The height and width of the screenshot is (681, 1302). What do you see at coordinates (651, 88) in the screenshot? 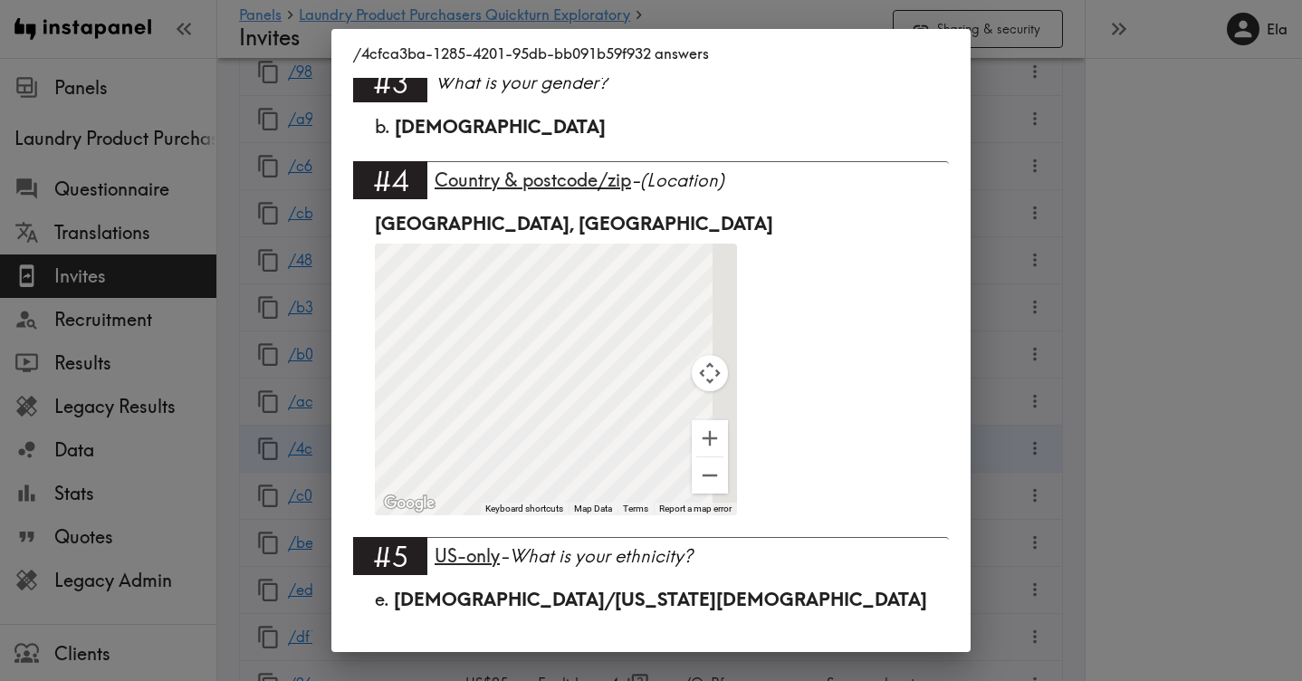
I see `a: #3What is your gender?` at bounding box center [651, 88].